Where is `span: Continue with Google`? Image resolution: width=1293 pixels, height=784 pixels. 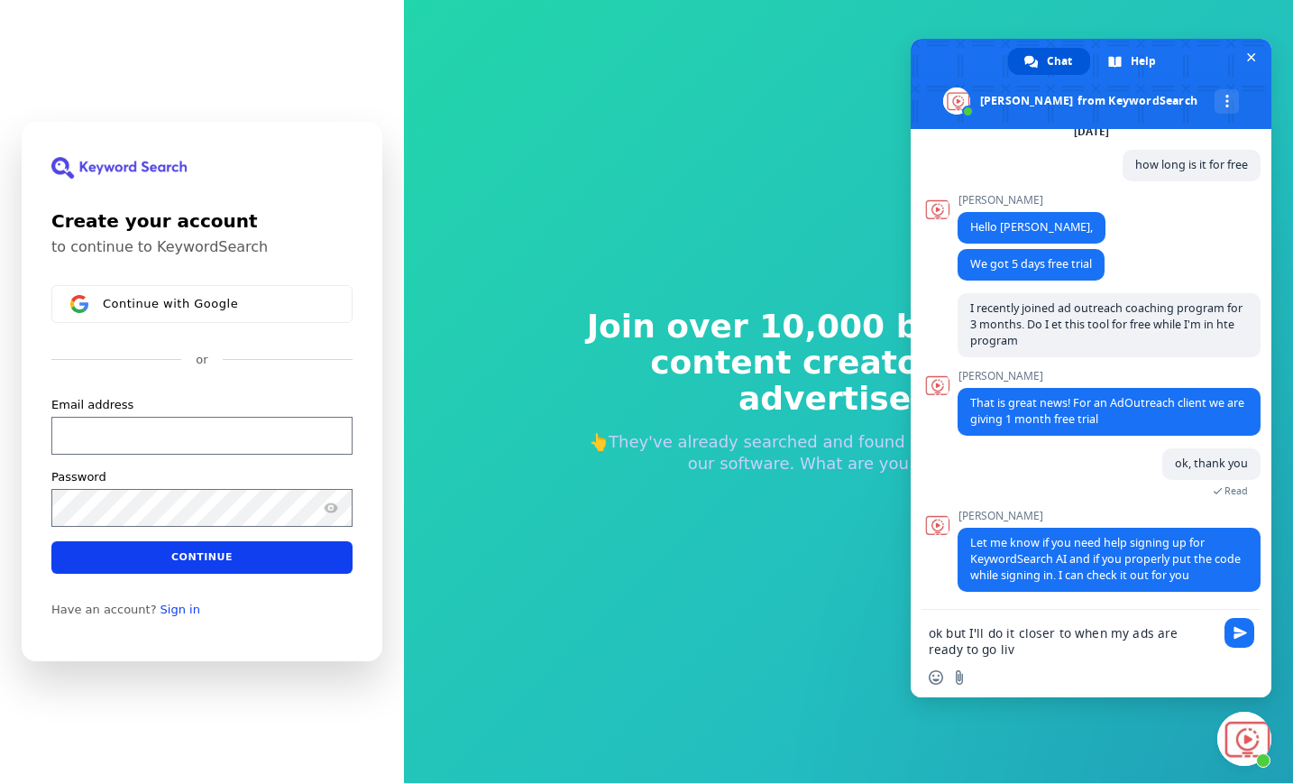
span: Continue with Google is located at coordinates (170, 303).